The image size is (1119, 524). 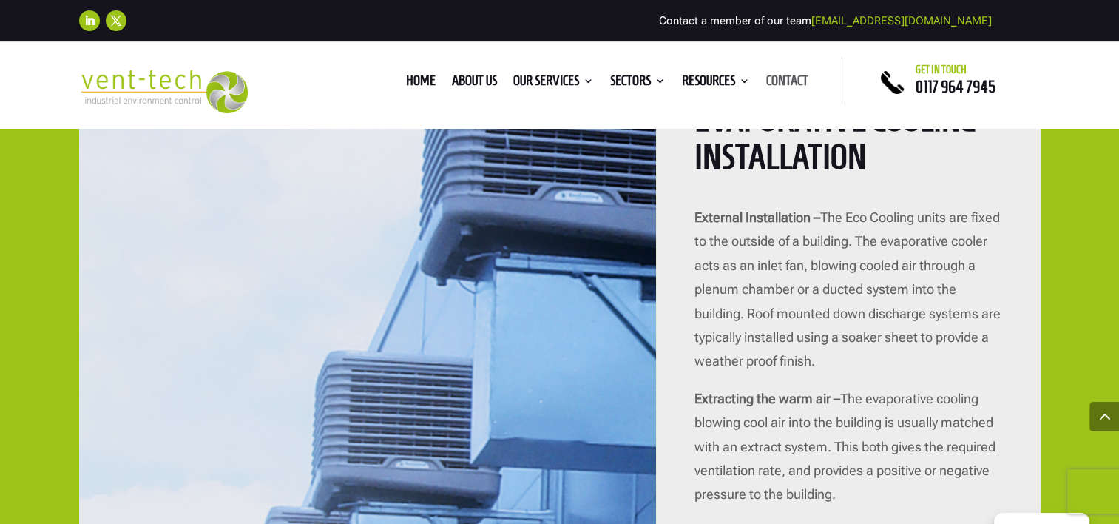 What do you see at coordinates (956, 87) in the screenshot?
I see `a: 0117 964 7945` at bounding box center [956, 87].